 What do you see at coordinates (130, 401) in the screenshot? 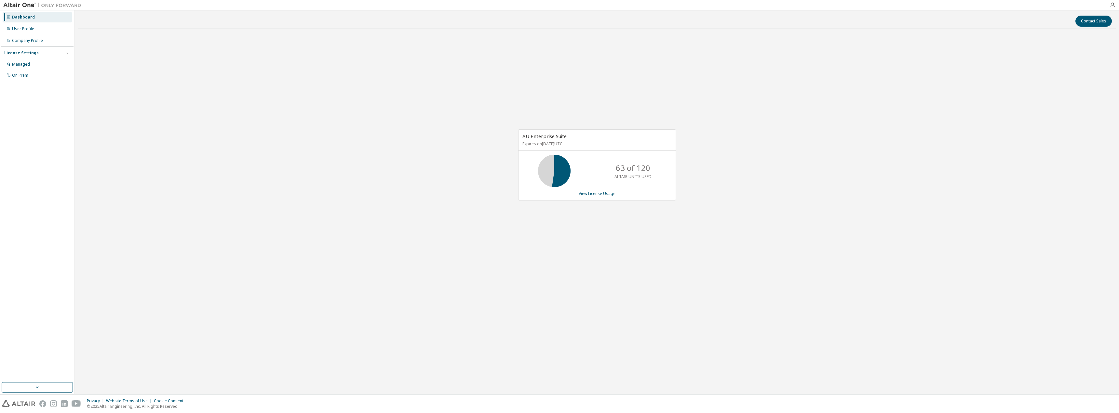
I see `div: Website Terms of Use` at bounding box center [130, 401].